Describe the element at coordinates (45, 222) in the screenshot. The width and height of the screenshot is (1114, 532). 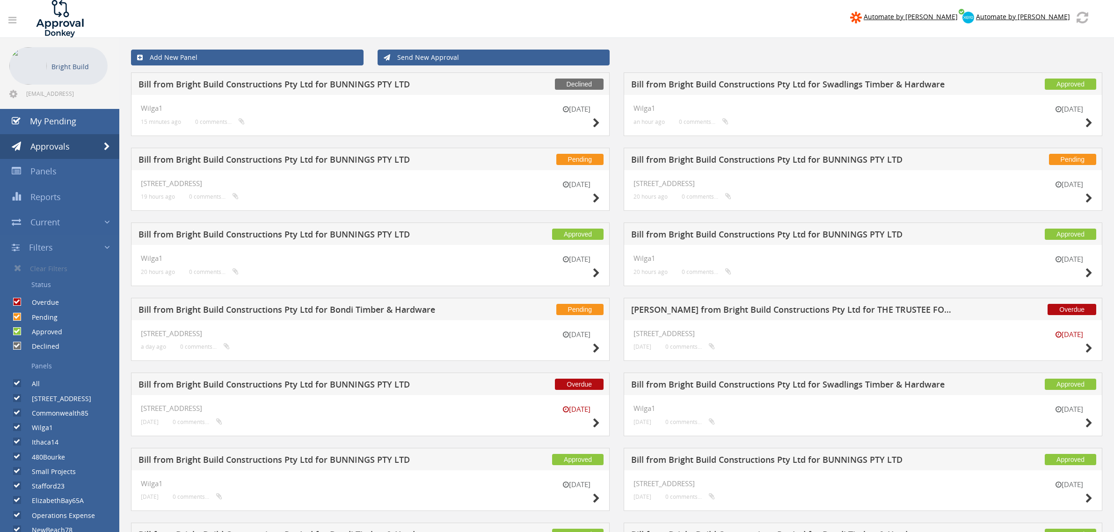
I see `span: Current` at that location.